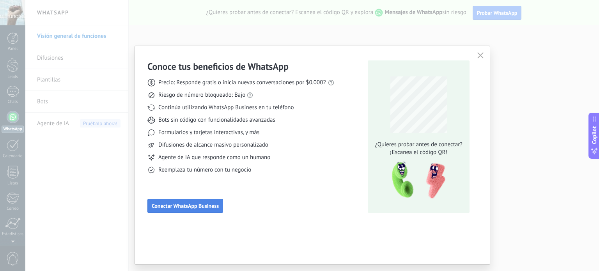 The image size is (599, 271). I want to click on span: Reemplaza tu número con tu negocio, so click(205, 170).